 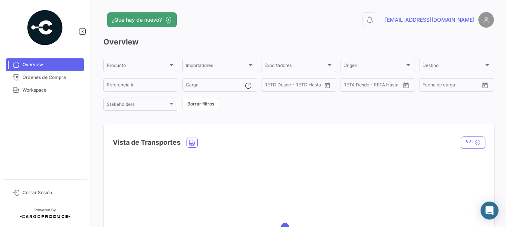 What do you see at coordinates (216, 67) in the screenshot?
I see `span: Importadores` at bounding box center [216, 67].